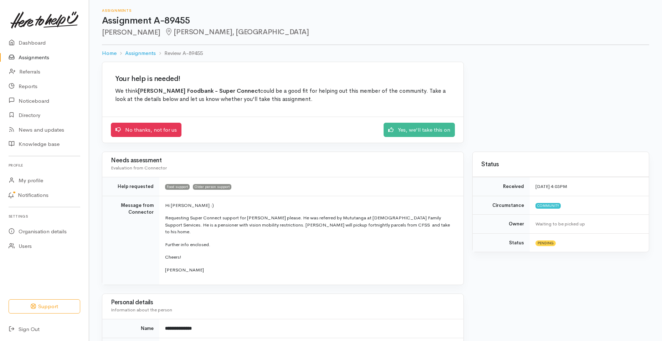  I want to click on span: Evaluation from Connector, so click(139, 168).